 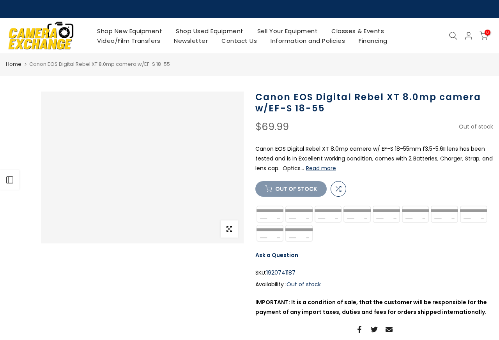 I want to click on img: google pay, so click(x=415, y=214).